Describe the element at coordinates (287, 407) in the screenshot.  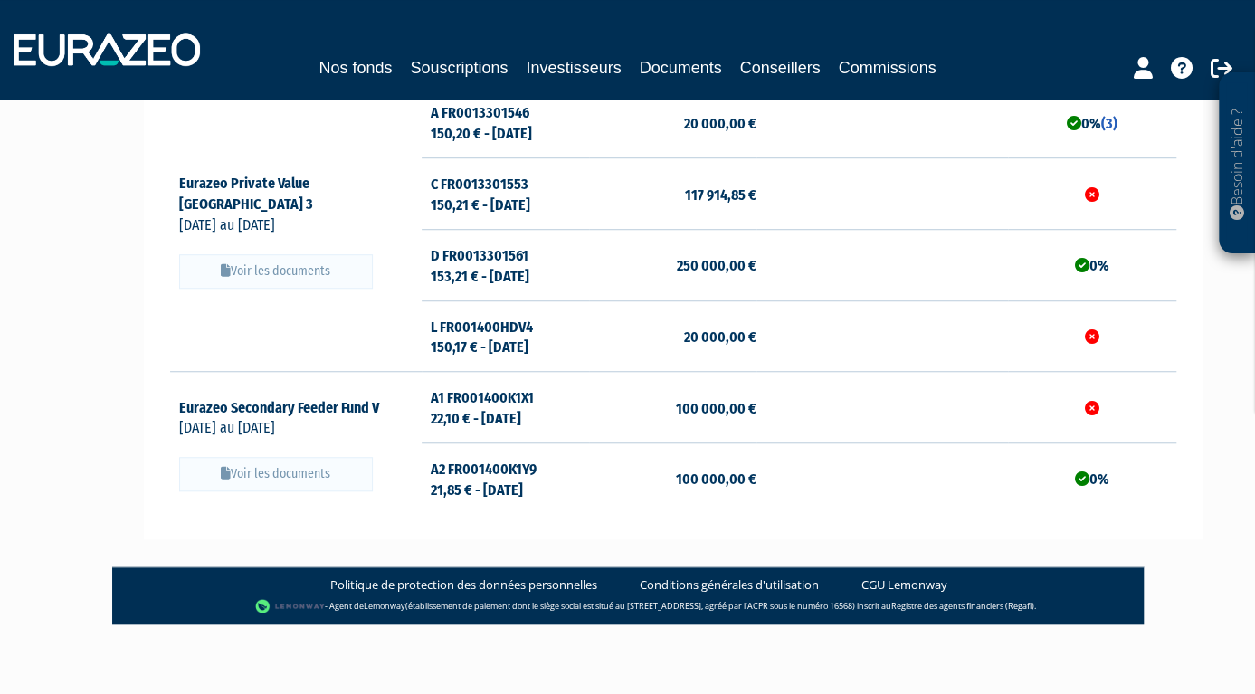
I see `a: Eurazeo Secondary Feeder Fund V` at that location.